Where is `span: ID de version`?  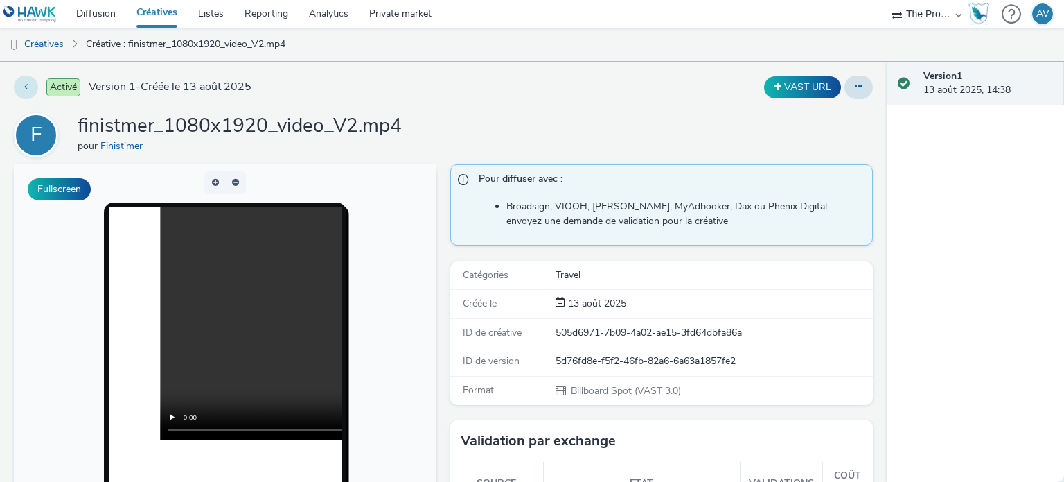
span: ID de version is located at coordinates (491, 360).